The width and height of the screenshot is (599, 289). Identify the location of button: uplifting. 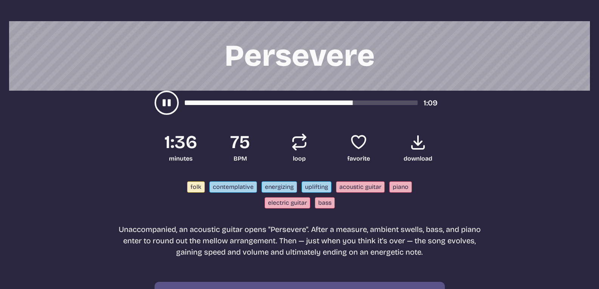
(317, 187).